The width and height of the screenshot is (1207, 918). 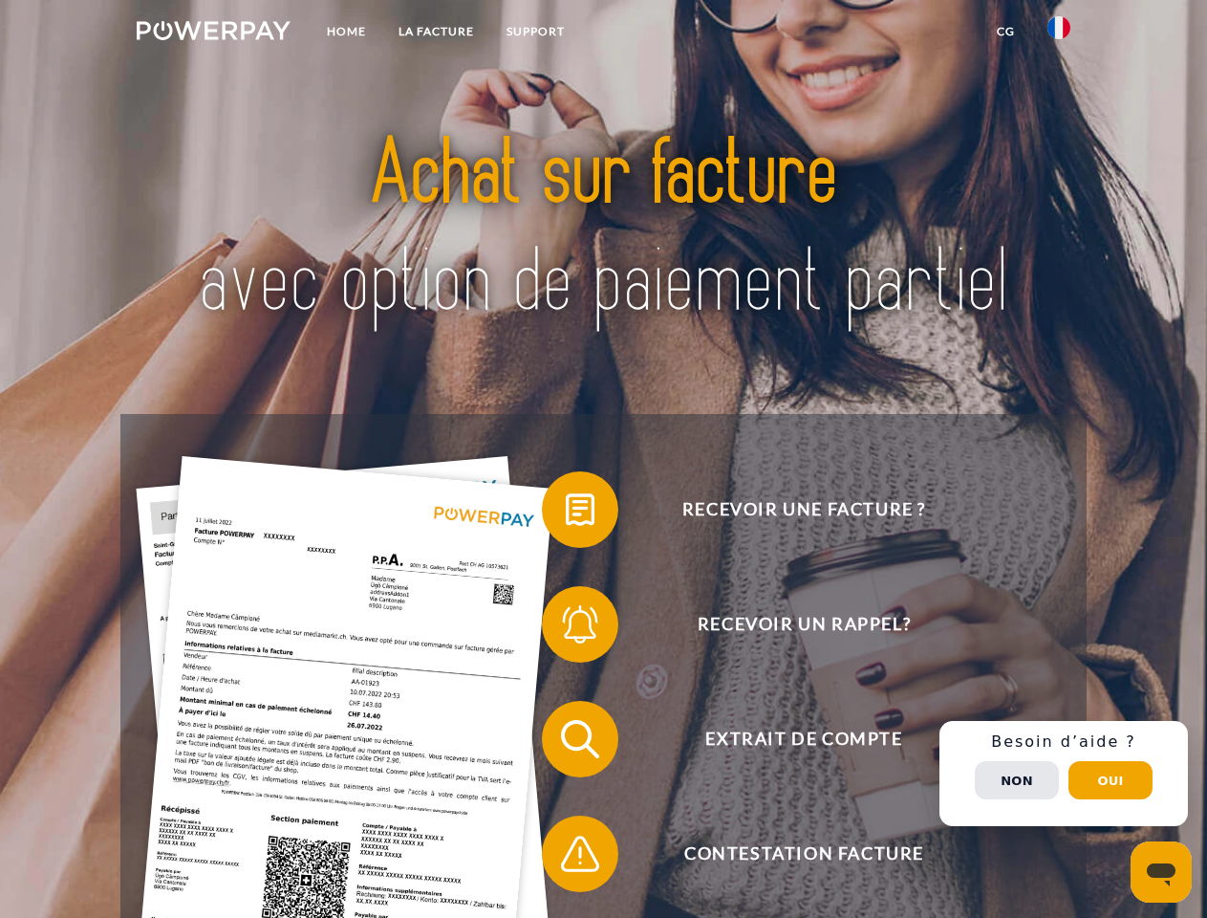 What do you see at coordinates (213, 31) in the screenshot?
I see `img: logo-powerpay-white.svg` at bounding box center [213, 31].